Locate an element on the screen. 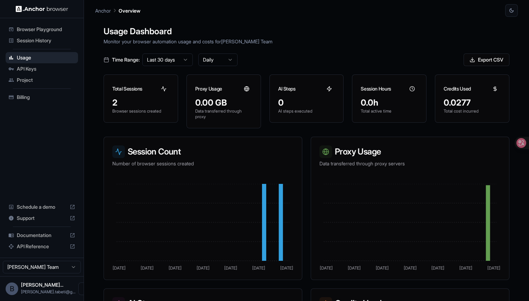 The height and width of the screenshot is (301, 529). span: API Keys is located at coordinates (46, 69).